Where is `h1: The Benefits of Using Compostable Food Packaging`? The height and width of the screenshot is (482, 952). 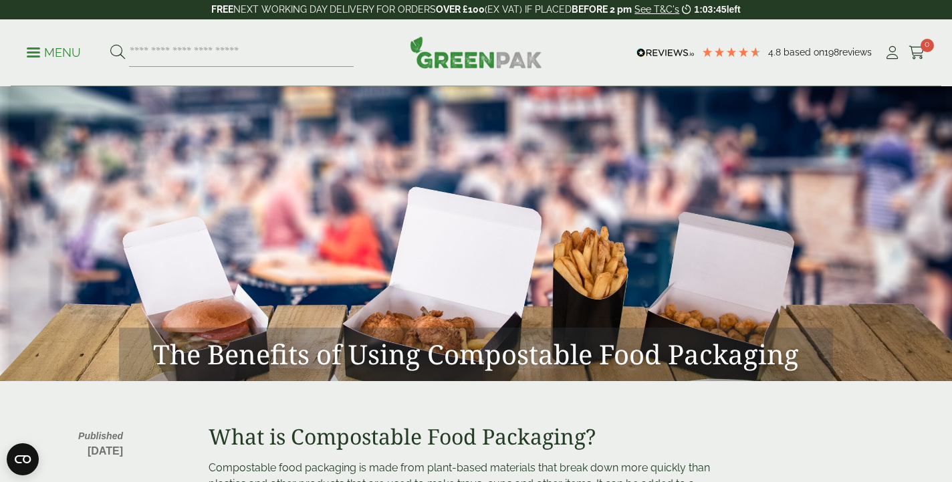
h1: The Benefits of Using Compostable Food Packaging is located at coordinates (476, 354).